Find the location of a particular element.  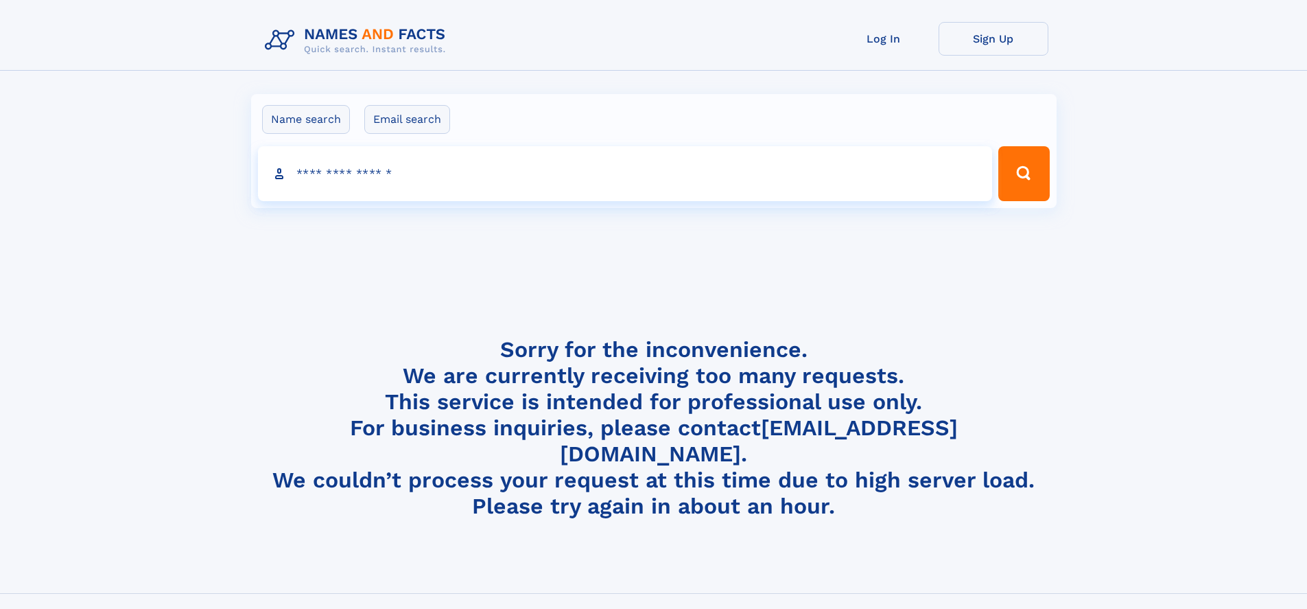

a: Sign Up is located at coordinates (994, 38).